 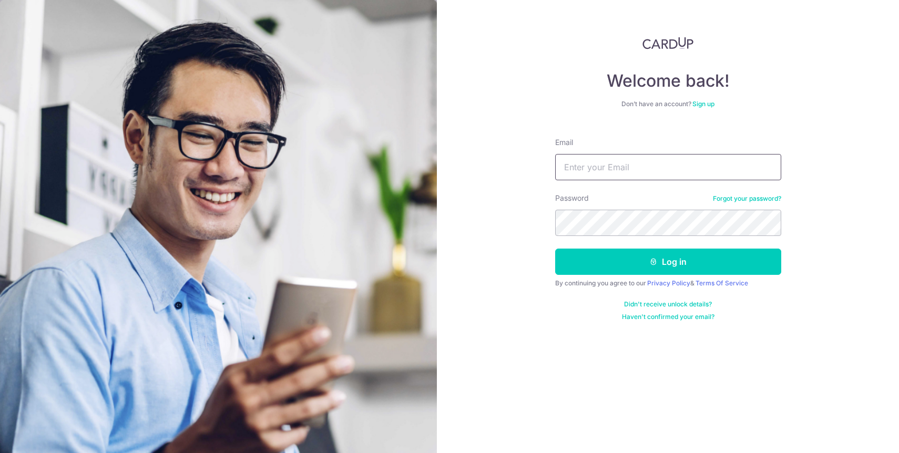 I want to click on a: Haven't confirmed your email?, so click(x=668, y=317).